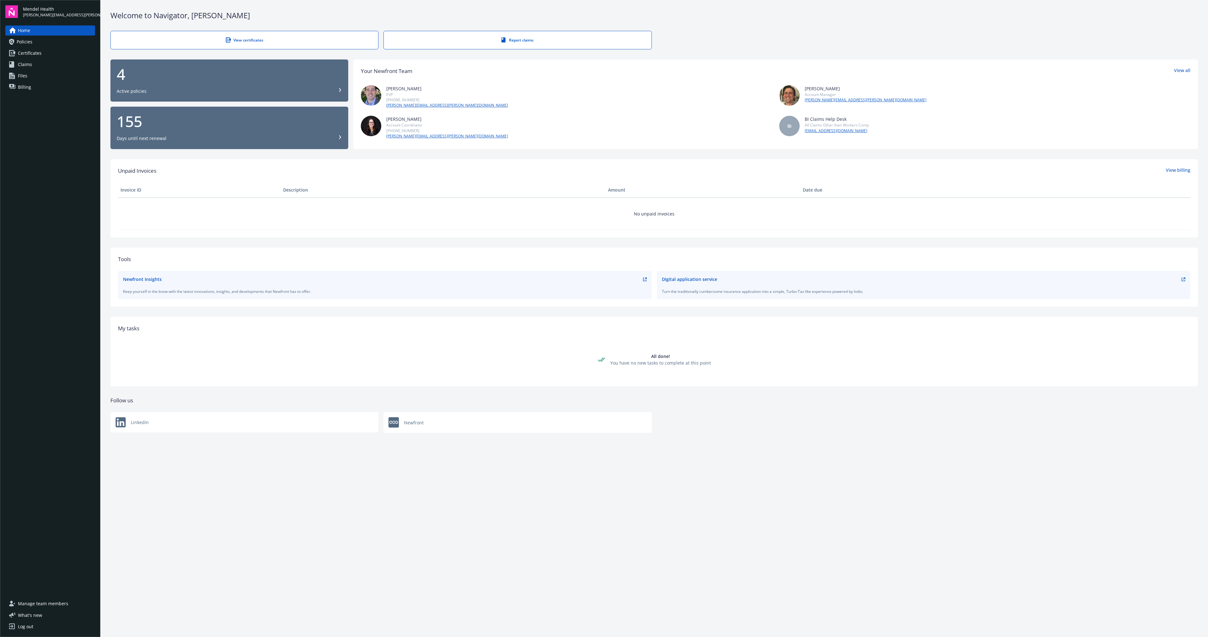 The image size is (1208, 637). I want to click on span: Files, so click(23, 76).